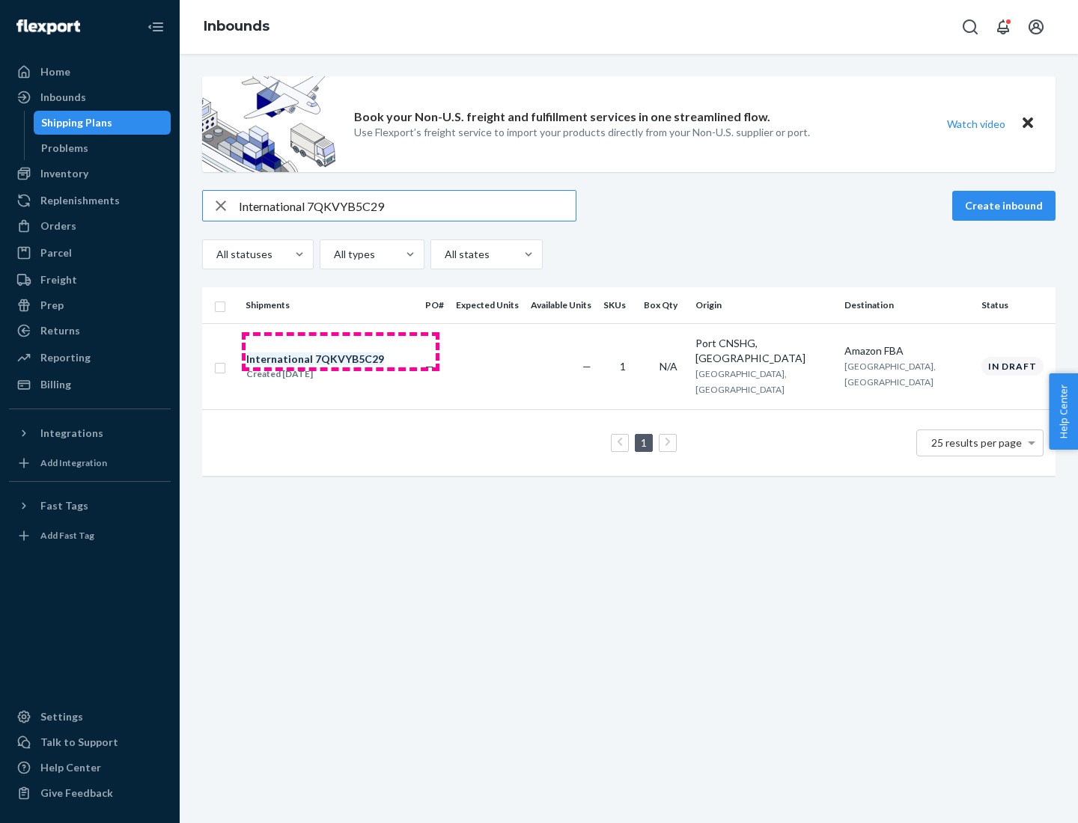  I want to click on div: Home, so click(55, 72).